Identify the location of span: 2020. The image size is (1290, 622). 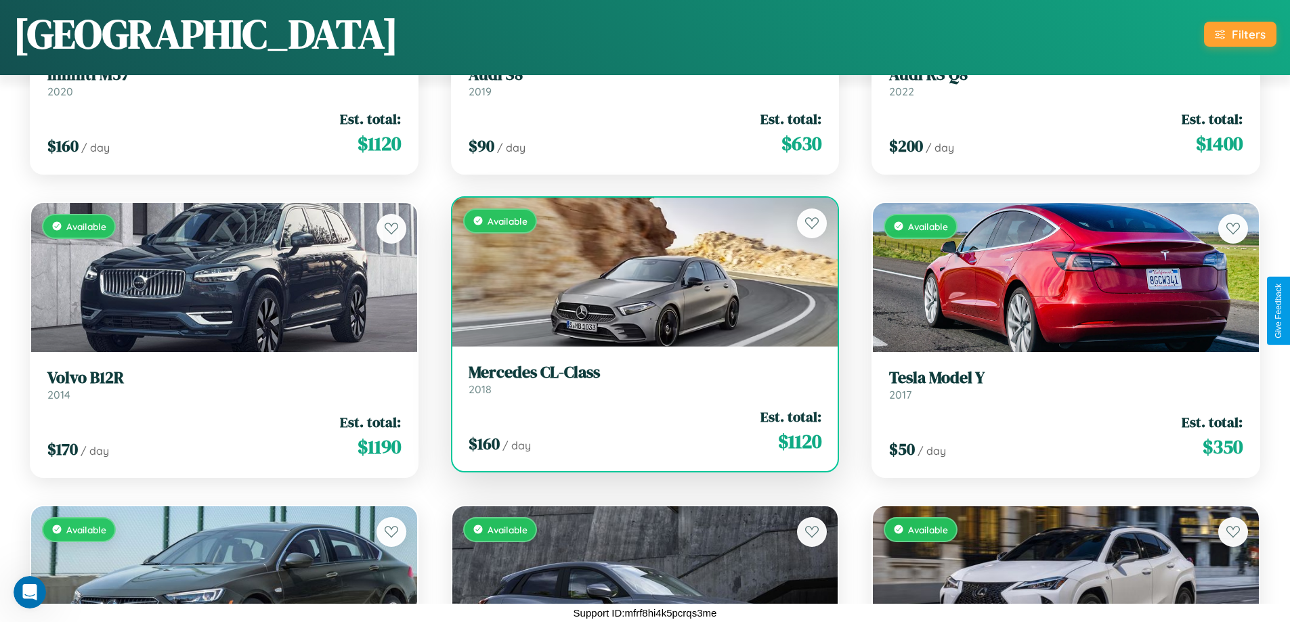
(60, 91).